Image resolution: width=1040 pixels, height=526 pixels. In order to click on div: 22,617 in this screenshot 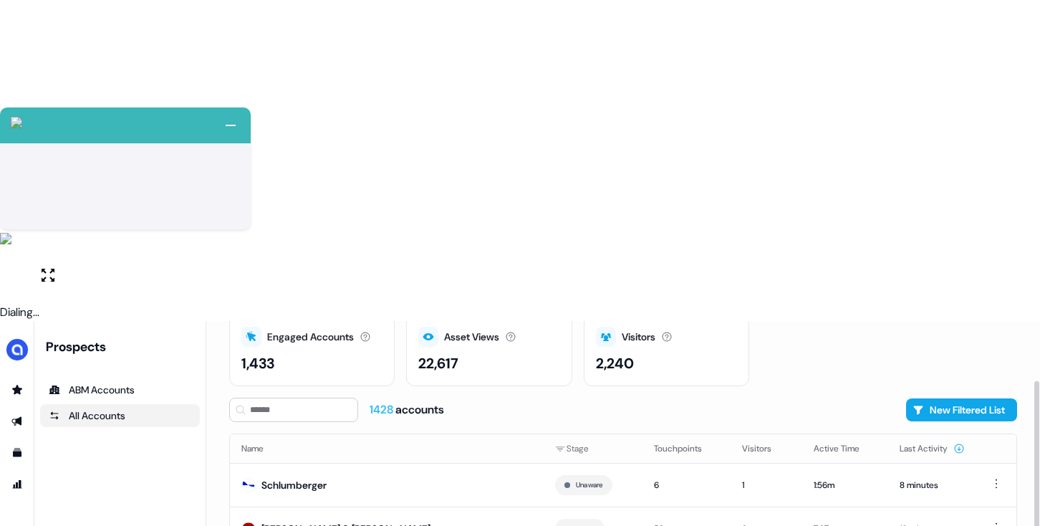, I will do `click(438, 363)`.